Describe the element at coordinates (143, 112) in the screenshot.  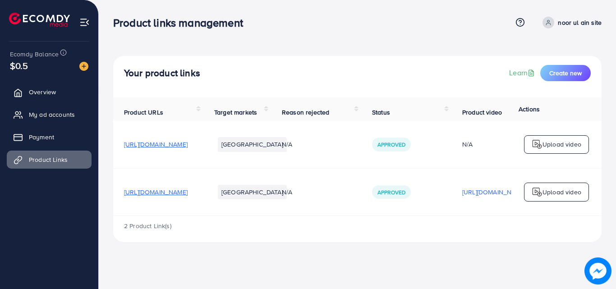
I see `span: Product URLs` at that location.